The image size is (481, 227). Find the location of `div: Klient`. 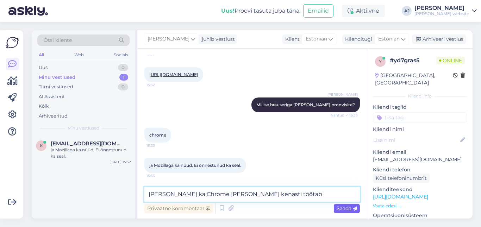

div: Klient is located at coordinates (291, 39).